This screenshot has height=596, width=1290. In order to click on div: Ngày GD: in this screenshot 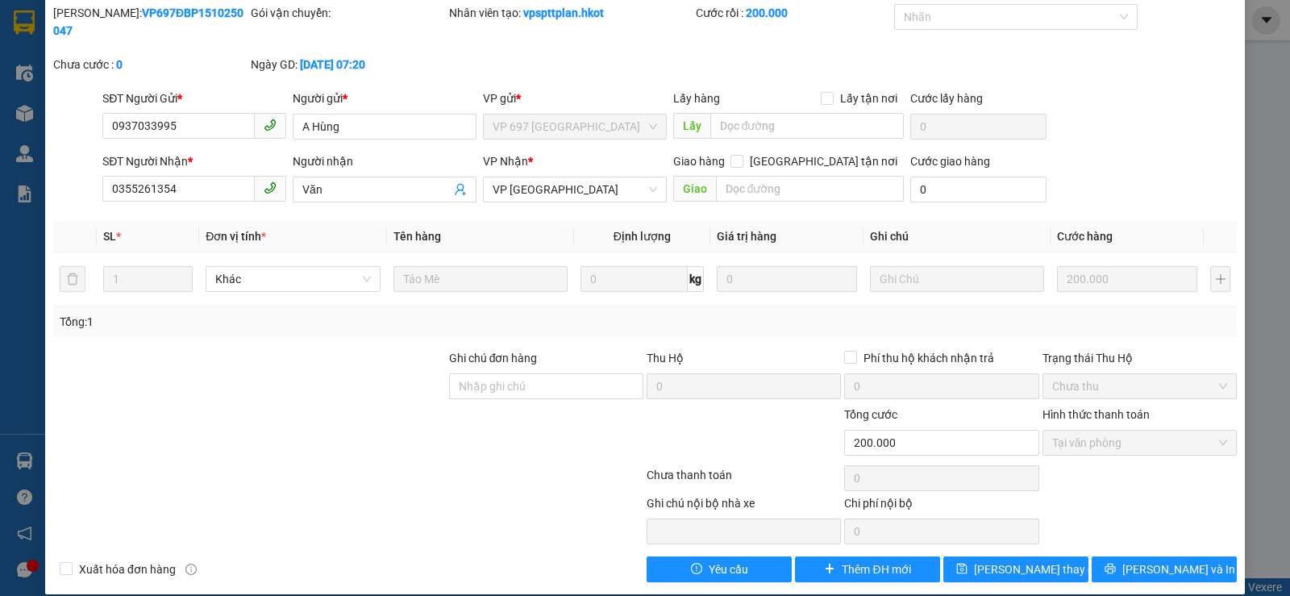, I will do `click(347, 64)`.